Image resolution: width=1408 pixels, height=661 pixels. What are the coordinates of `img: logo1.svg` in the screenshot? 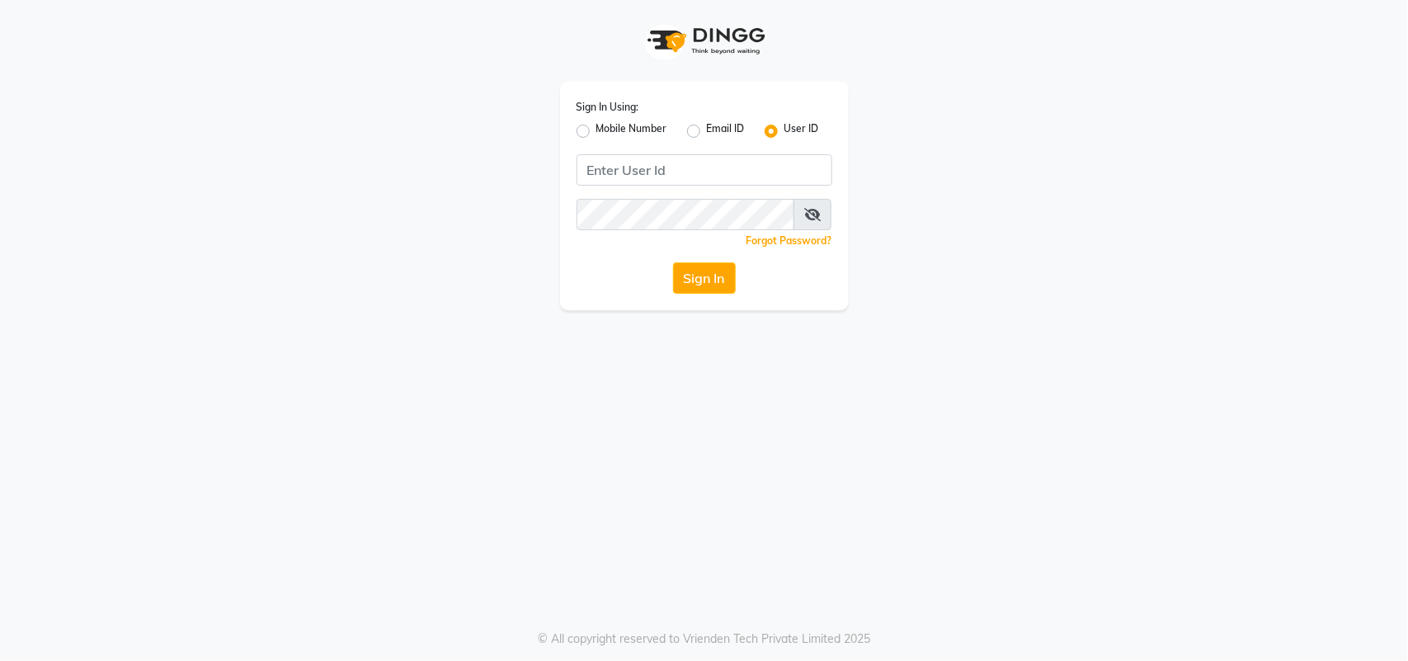 It's located at (704, 40).